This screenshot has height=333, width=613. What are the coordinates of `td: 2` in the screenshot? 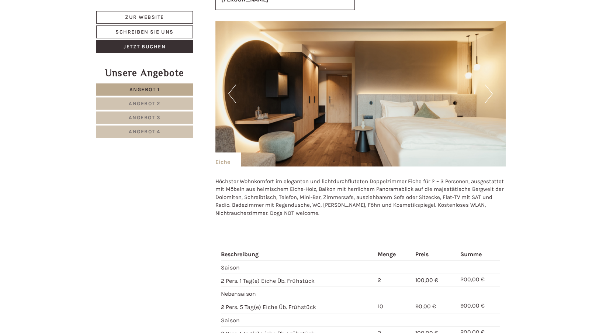 It's located at (394, 280).